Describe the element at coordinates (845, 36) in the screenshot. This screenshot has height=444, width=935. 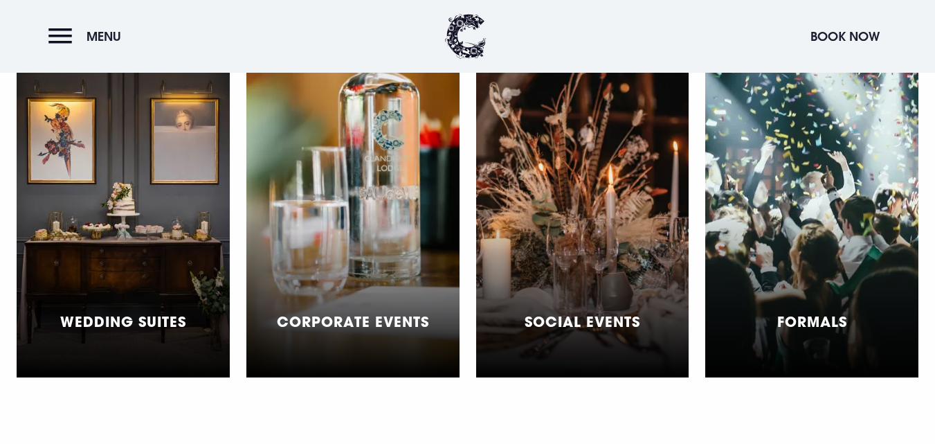
I see `button: Book Now` at that location.